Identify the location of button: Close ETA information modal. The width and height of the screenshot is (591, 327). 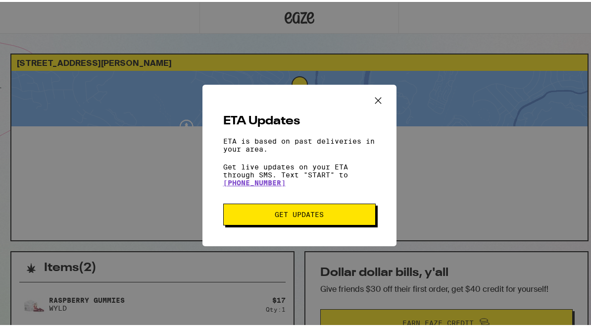
(378, 100).